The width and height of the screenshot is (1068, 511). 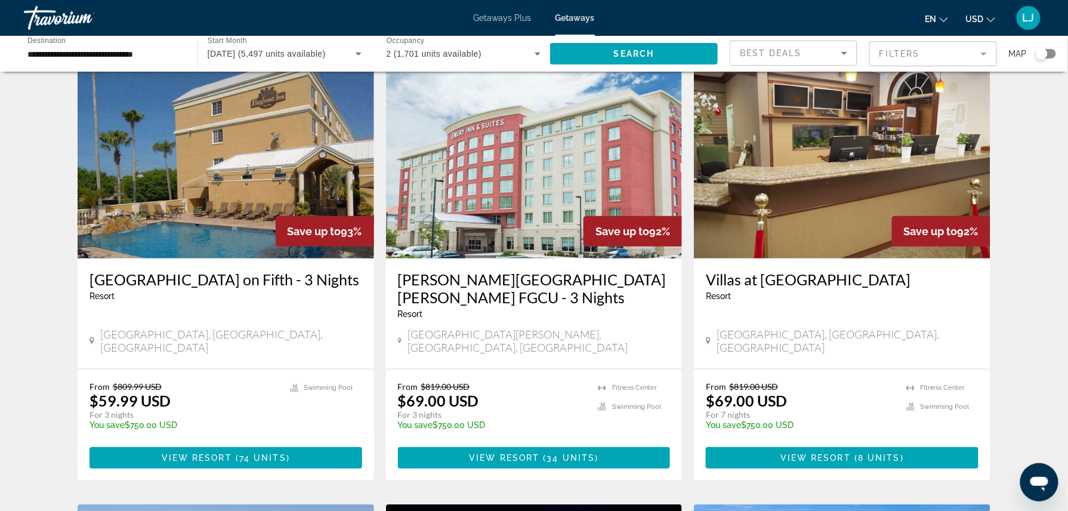 What do you see at coordinates (931, 19) in the screenshot?
I see `span: en` at bounding box center [931, 19].